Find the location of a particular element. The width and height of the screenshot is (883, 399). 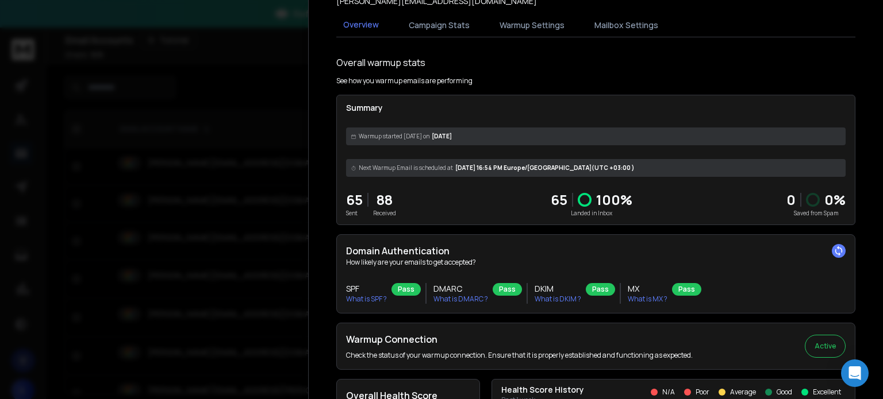

h3: DMARC is located at coordinates (460, 289).